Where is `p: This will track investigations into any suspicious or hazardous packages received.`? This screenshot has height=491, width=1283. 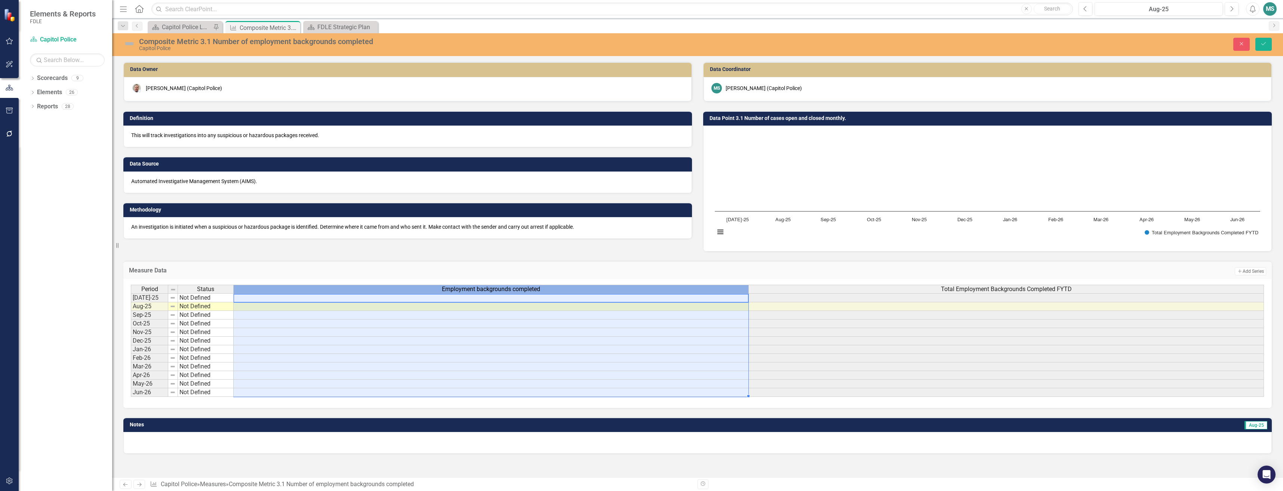 p: This will track investigations into any suspicious or hazardous packages received. is located at coordinates (408, 135).